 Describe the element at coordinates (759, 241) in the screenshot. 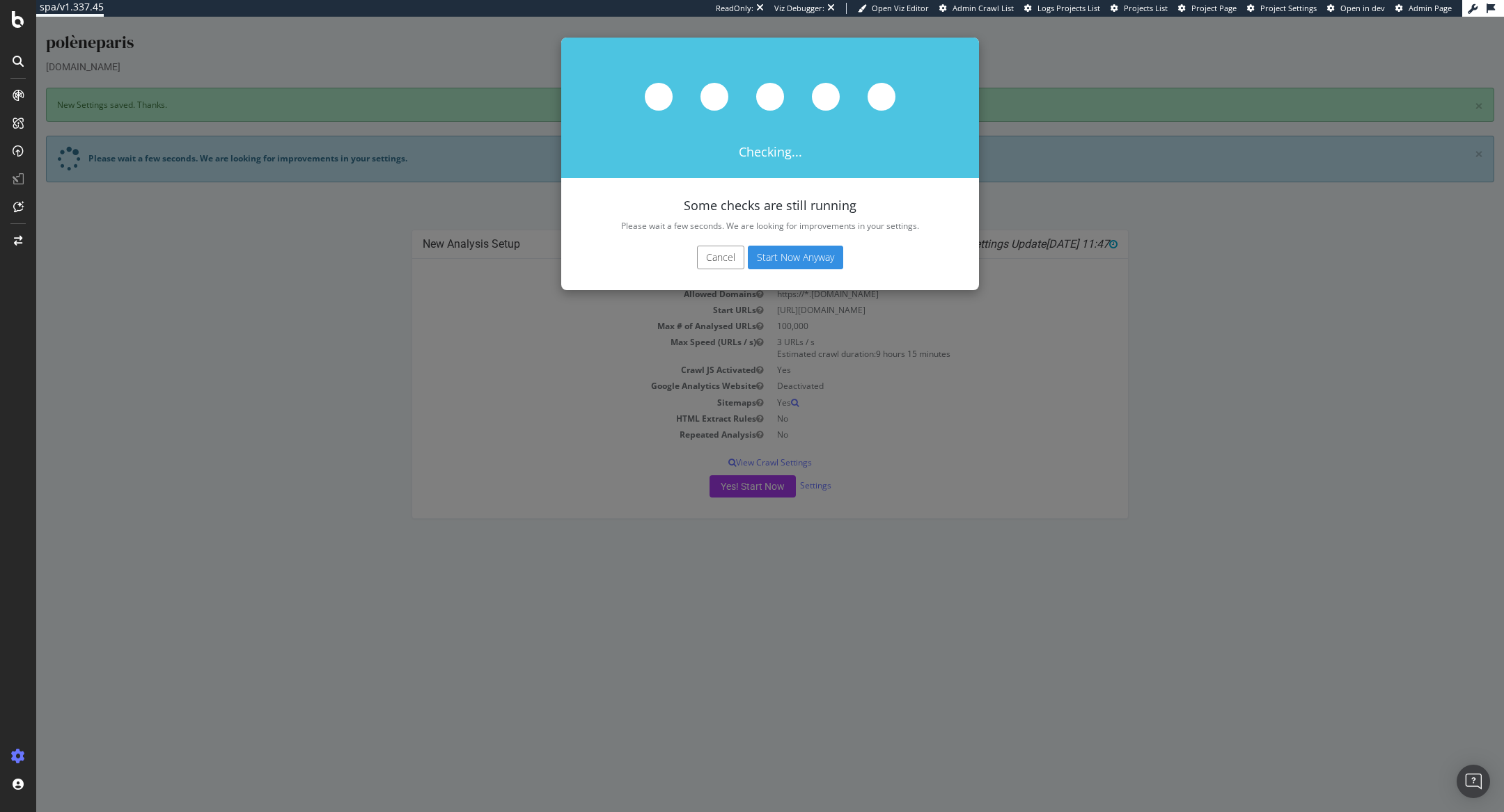

I see `button: Start Now Anyway` at that location.